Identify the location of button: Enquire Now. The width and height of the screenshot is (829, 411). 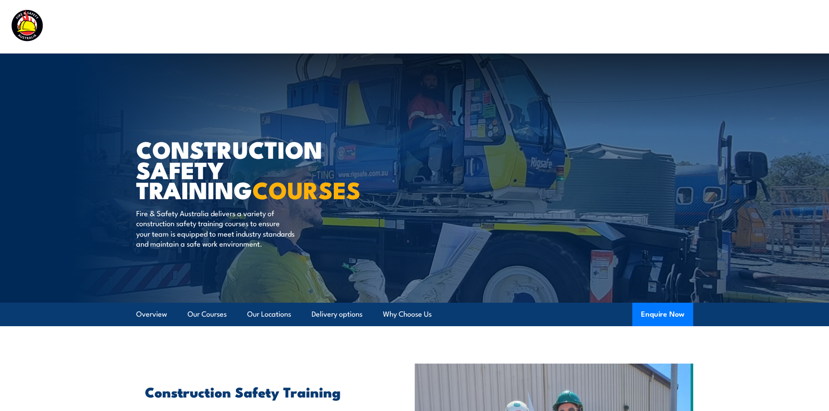
(663, 315).